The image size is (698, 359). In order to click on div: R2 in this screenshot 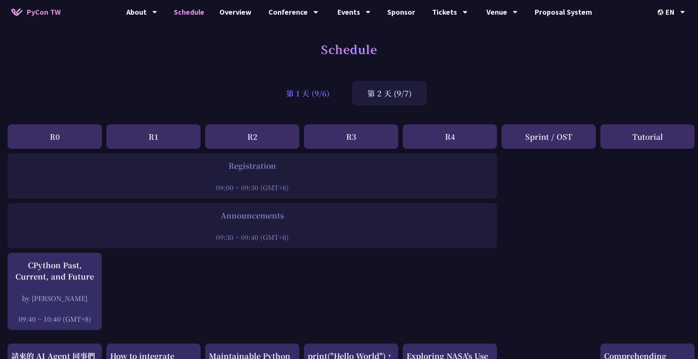, I will do `click(252, 137)`.